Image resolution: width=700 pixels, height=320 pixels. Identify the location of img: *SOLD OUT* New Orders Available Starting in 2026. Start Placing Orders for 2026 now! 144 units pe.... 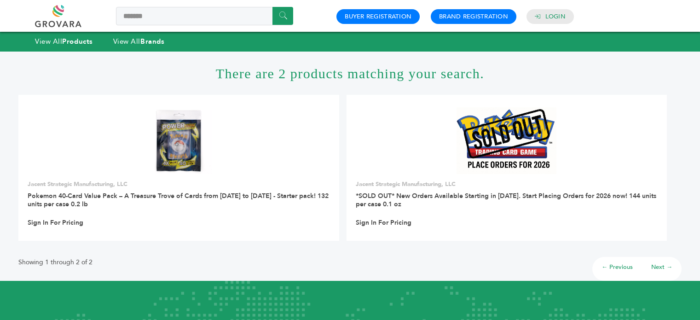
(506, 140).